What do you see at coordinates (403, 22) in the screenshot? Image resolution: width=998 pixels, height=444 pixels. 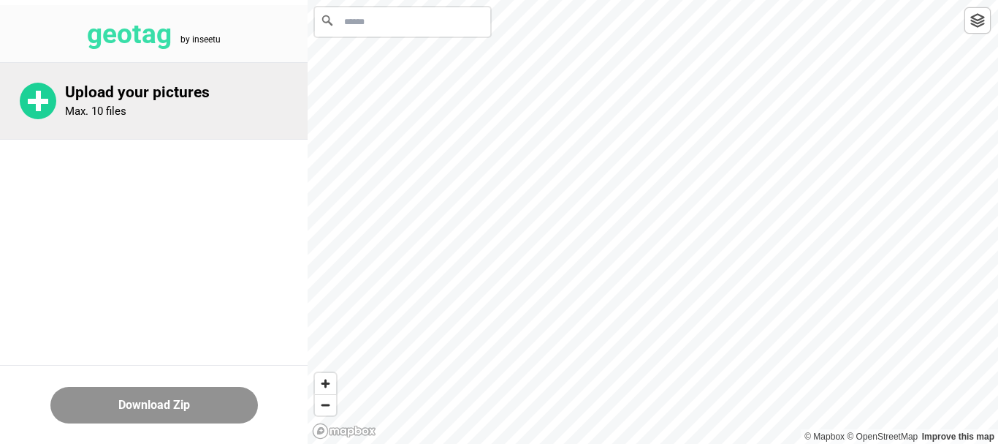 I see `input: Search` at bounding box center [403, 22].